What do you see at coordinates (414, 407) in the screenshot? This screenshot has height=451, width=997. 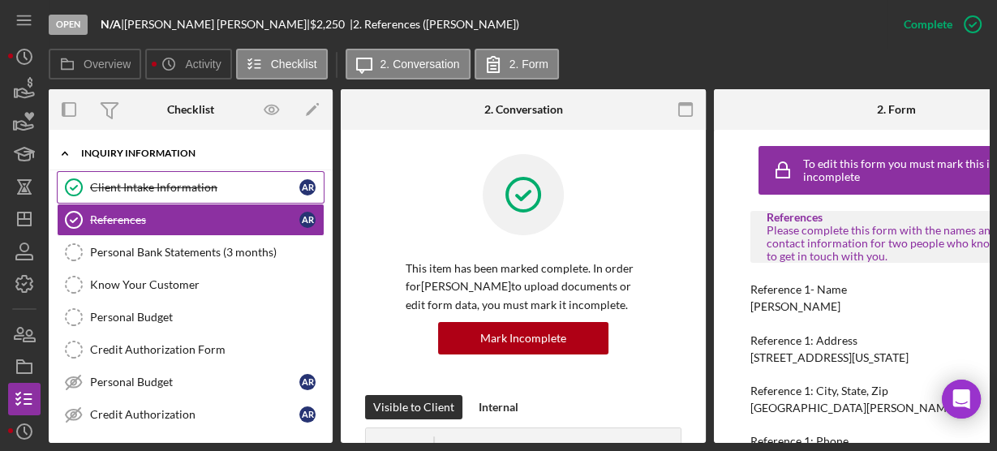 I see `div: Visible to Client` at bounding box center [414, 407].